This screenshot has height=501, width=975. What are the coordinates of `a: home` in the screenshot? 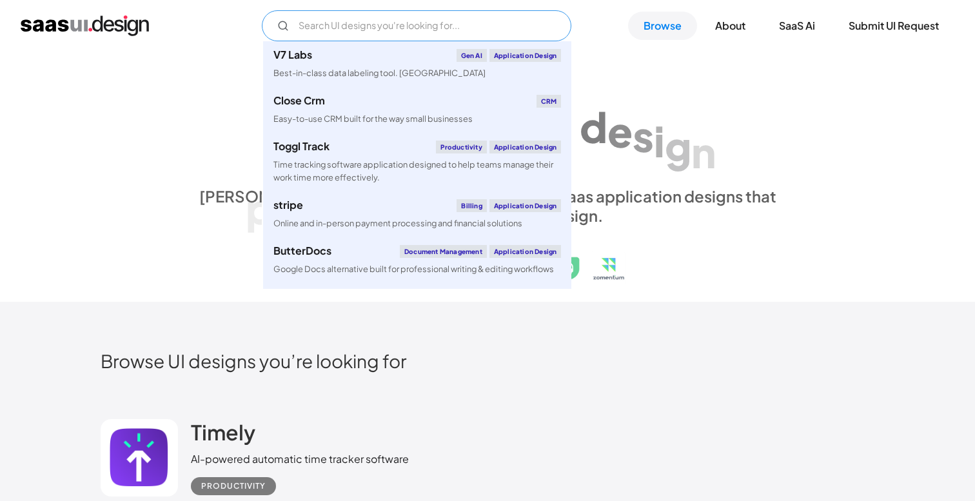 It's located at (84, 26).